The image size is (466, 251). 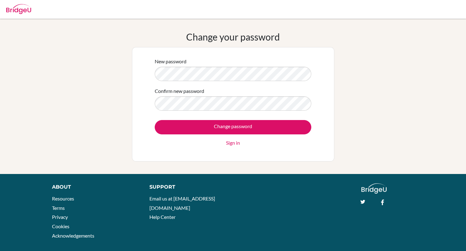 I want to click on a: Cookies, so click(x=61, y=226).